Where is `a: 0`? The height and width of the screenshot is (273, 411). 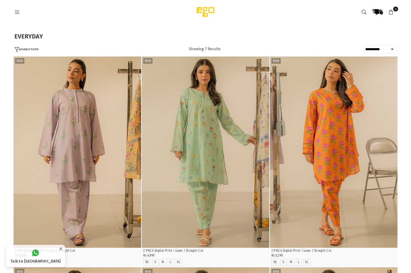 a: 0 is located at coordinates (391, 12).